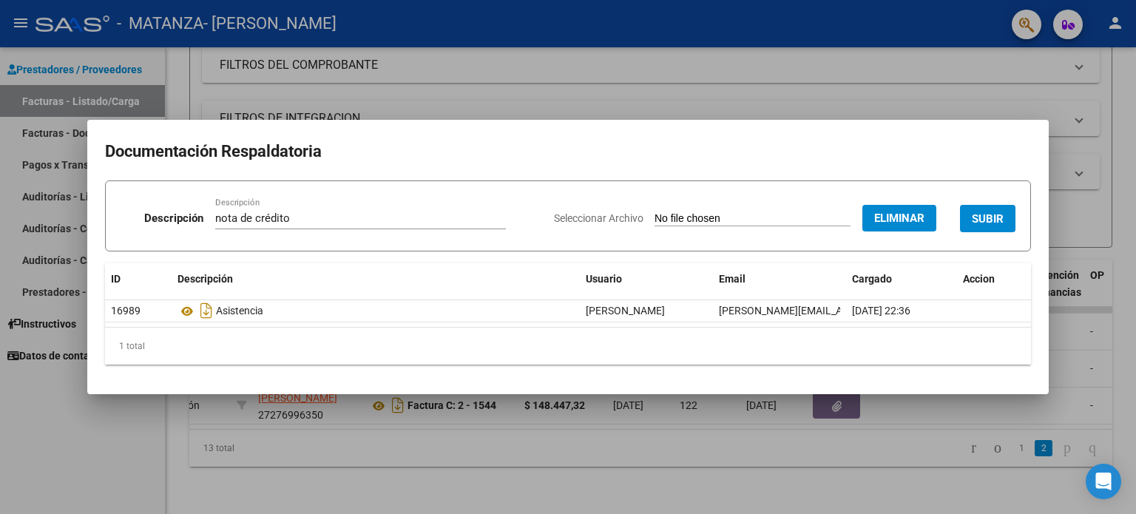 This screenshot has height=514, width=1136. I want to click on button: SUBIR, so click(987, 218).